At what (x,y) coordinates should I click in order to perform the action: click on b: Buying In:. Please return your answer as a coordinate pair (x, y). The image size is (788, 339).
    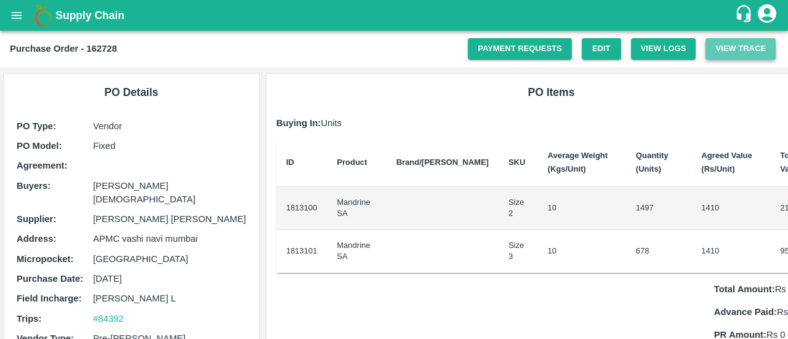
    Looking at the image, I should click on (298, 123).